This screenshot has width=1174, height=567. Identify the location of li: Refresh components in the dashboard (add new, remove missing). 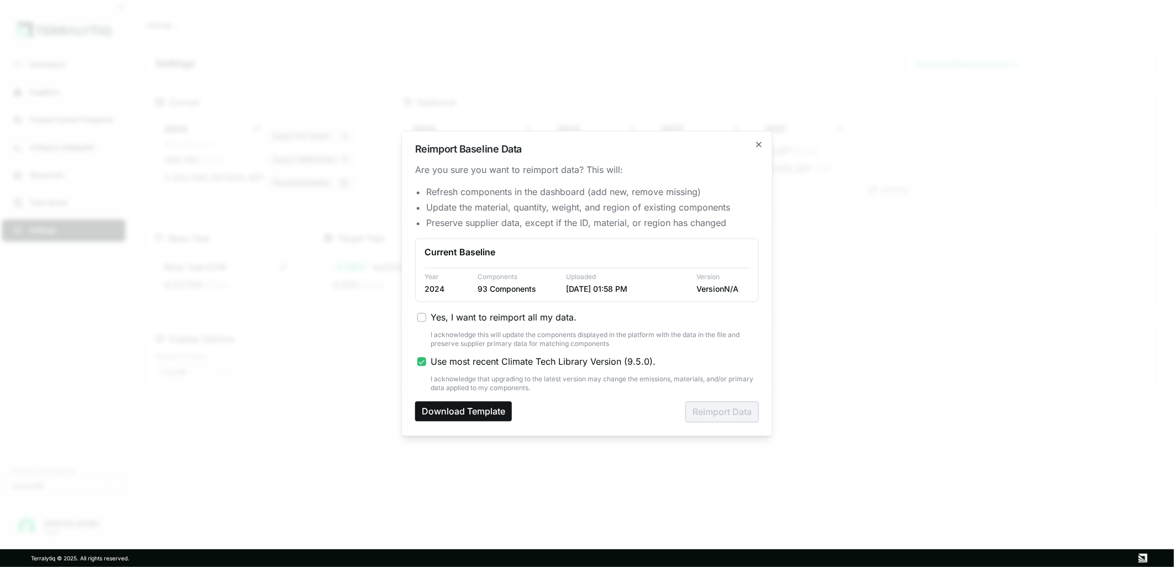
(593, 192).